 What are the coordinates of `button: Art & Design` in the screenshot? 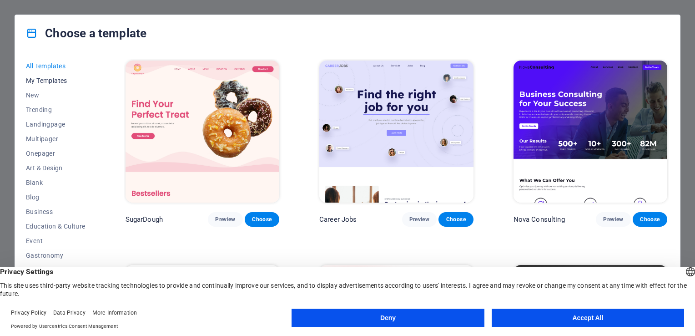 It's located at (55, 168).